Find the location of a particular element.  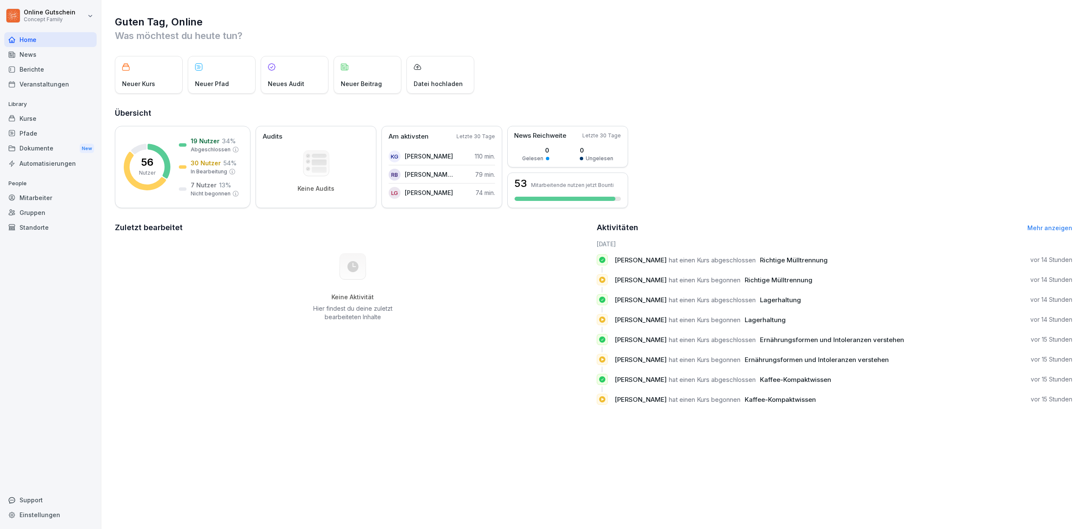

div: Veranstaltungen is located at coordinates (50, 84).